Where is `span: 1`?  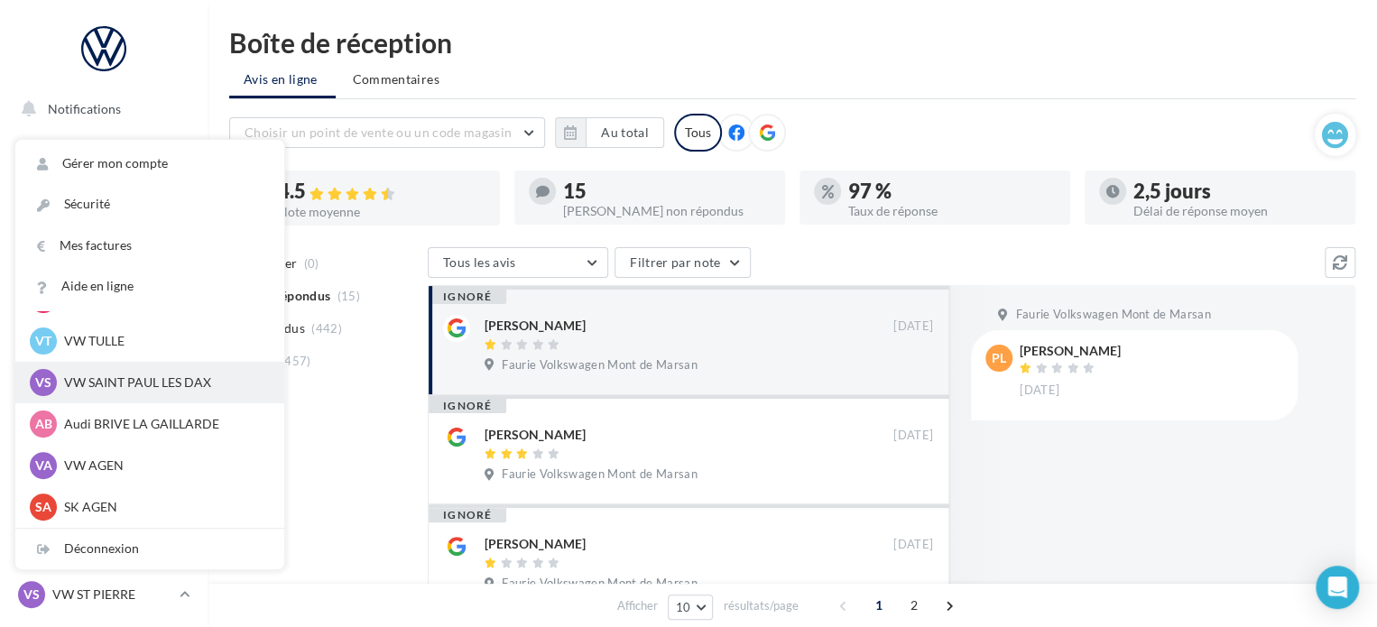
span: 1 is located at coordinates (879, 605).